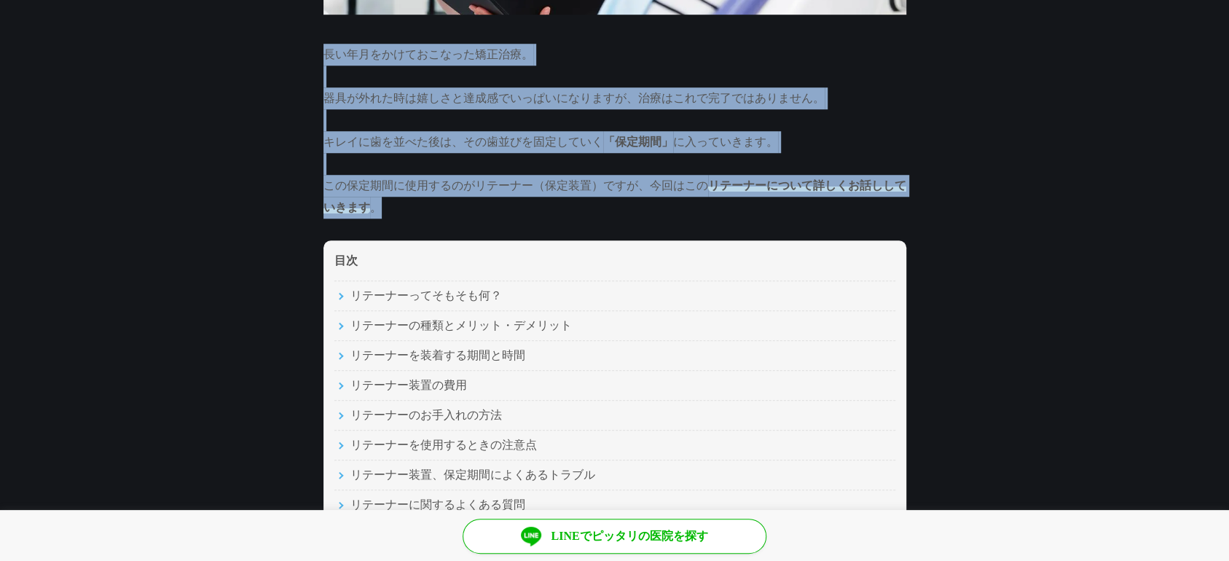 The image size is (1229, 561). What do you see at coordinates (615, 355) in the screenshot?
I see `li: リテーナーを装着する期間と時間` at bounding box center [615, 355].